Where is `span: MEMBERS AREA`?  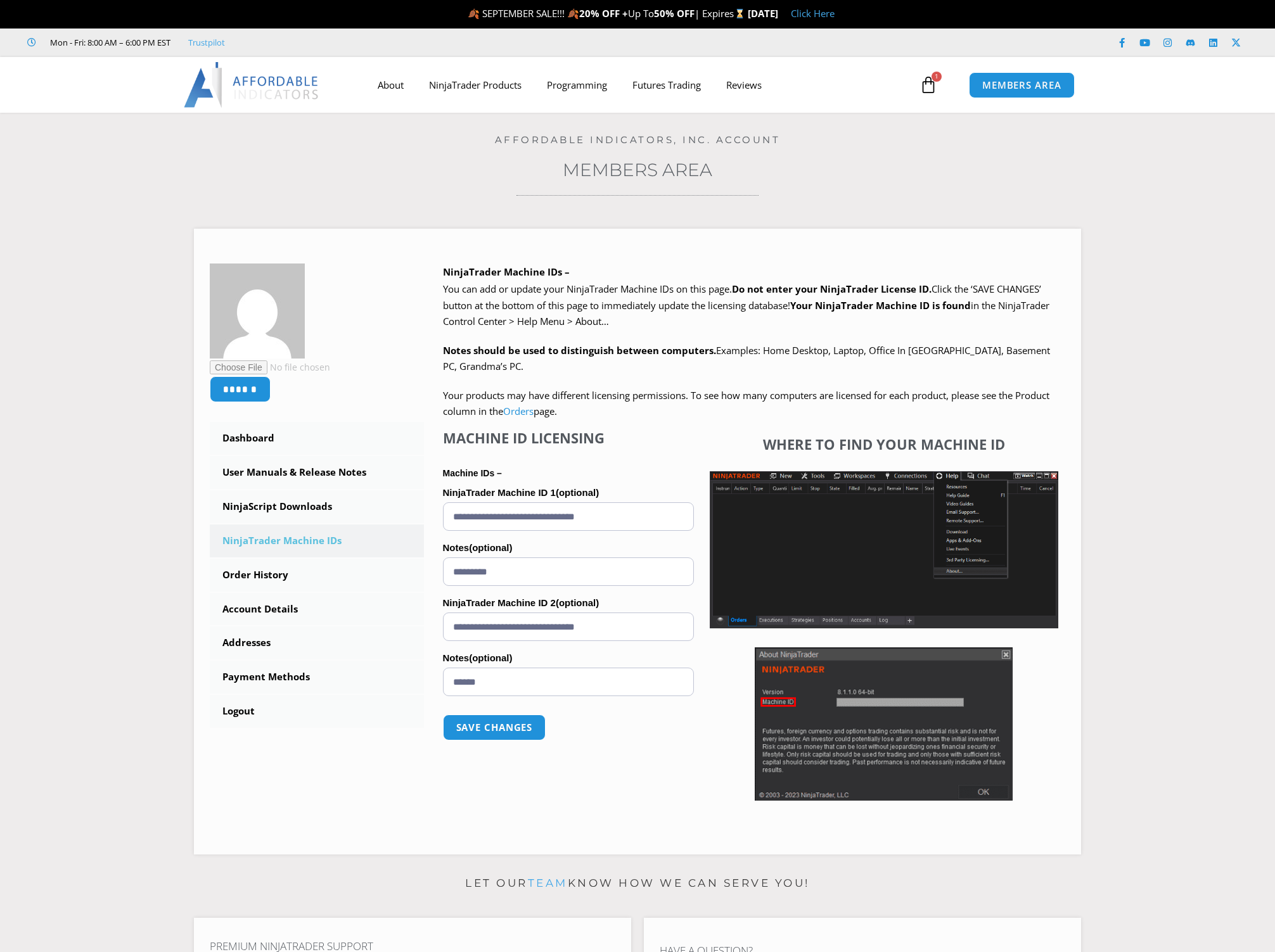 span: MEMBERS AREA is located at coordinates (1022, 85).